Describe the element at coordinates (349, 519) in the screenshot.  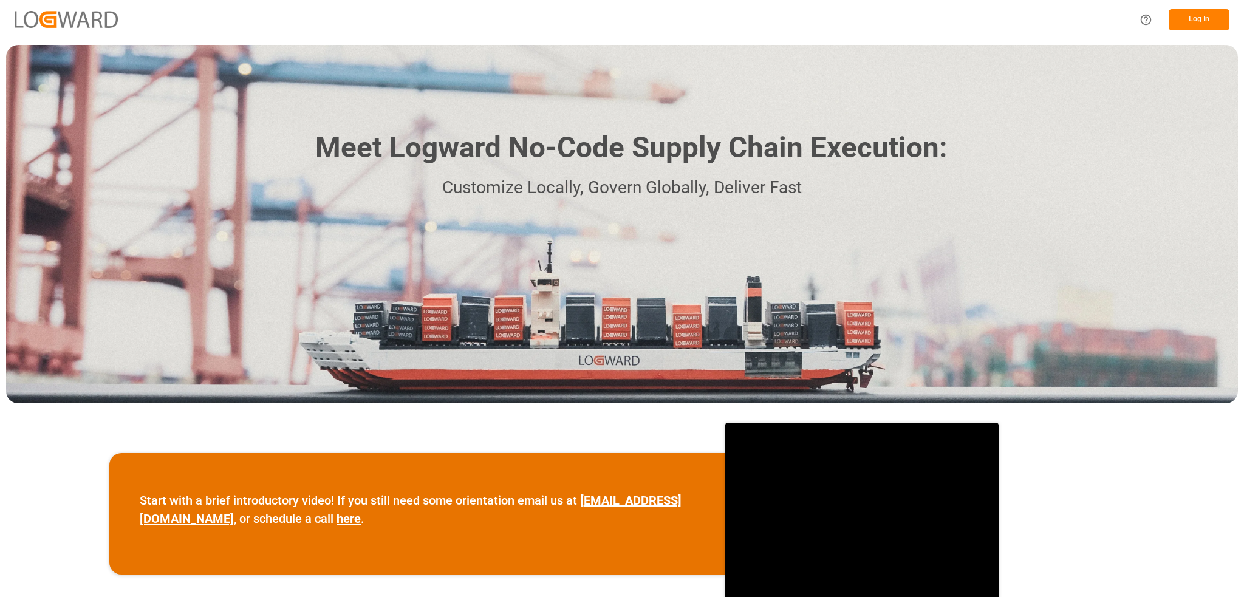
I see `a: here` at that location.